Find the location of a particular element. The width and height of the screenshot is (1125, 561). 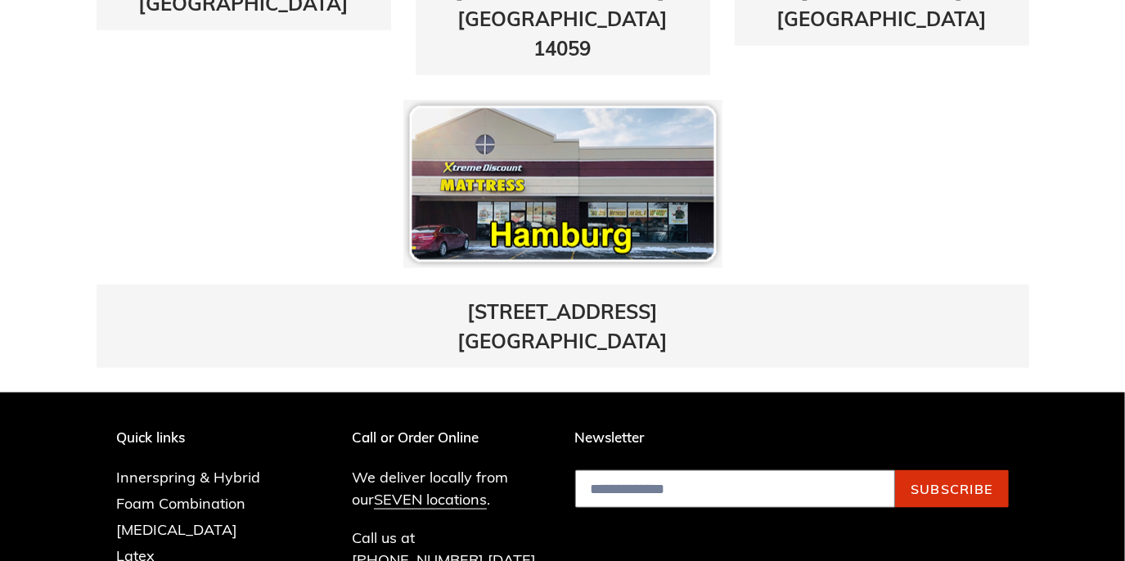

a: SEVEN locations is located at coordinates (430, 500).